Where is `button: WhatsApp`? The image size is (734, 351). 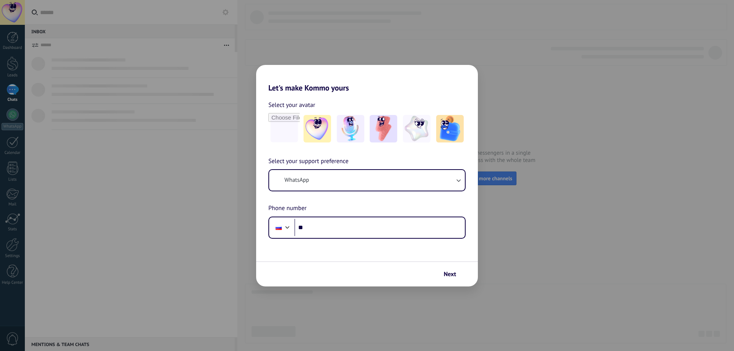 button: WhatsApp is located at coordinates (367, 180).